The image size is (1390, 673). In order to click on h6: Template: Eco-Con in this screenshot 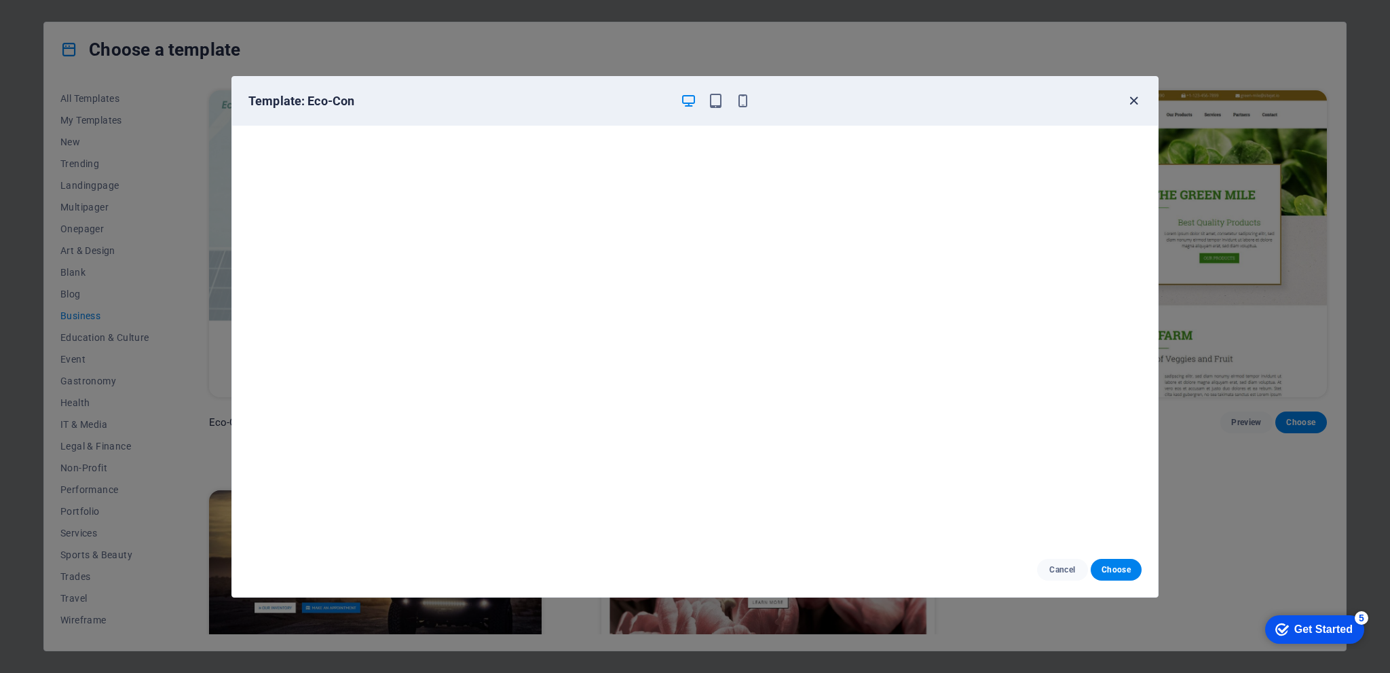, I will do `click(459, 101)`.